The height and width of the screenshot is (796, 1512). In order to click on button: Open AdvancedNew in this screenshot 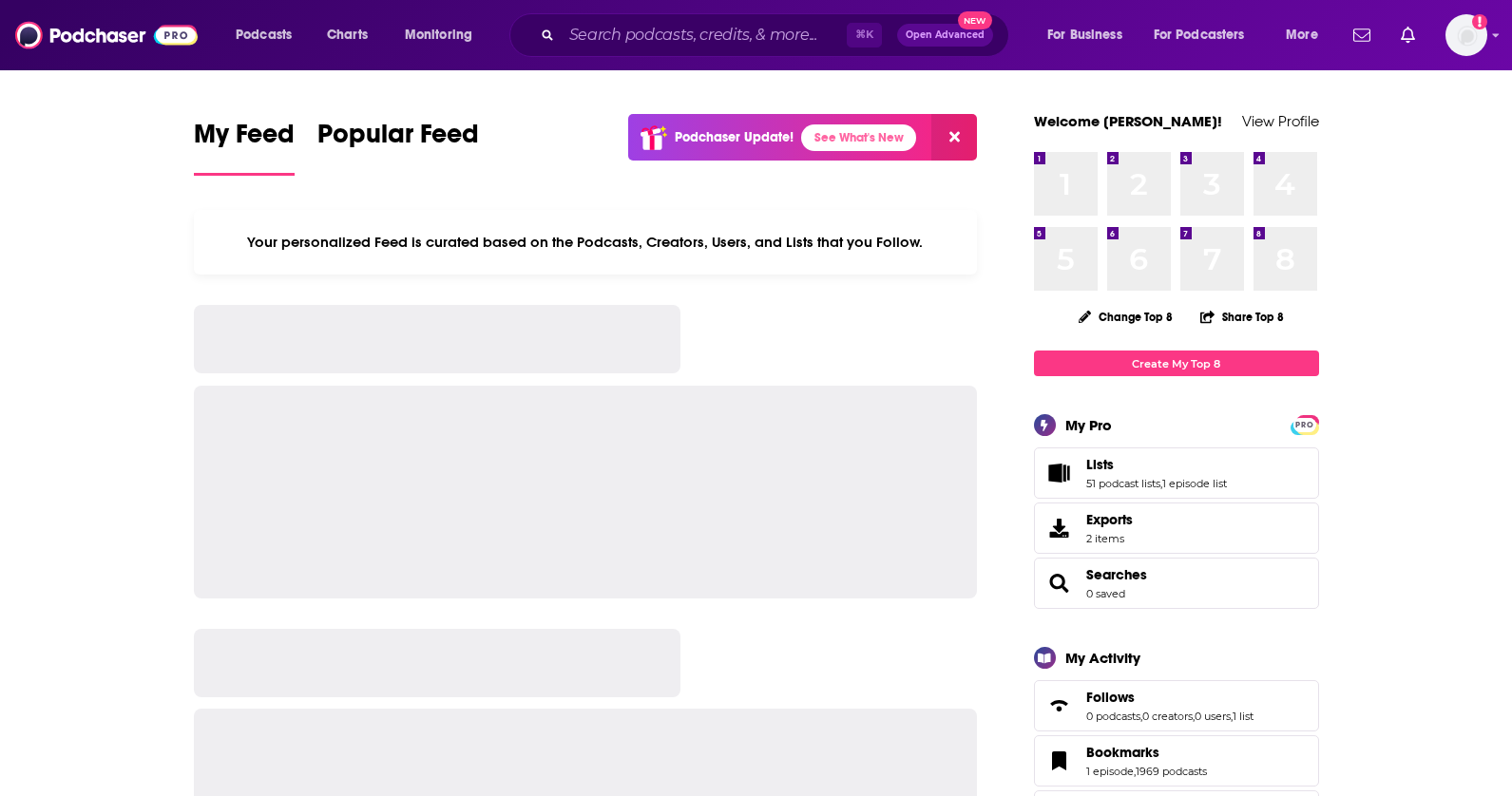, I will do `click(945, 35)`.